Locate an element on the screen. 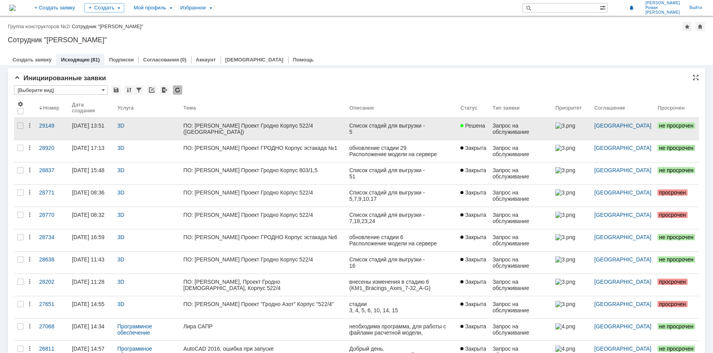 The image size is (713, 353). div: Создать is located at coordinates (104, 8).